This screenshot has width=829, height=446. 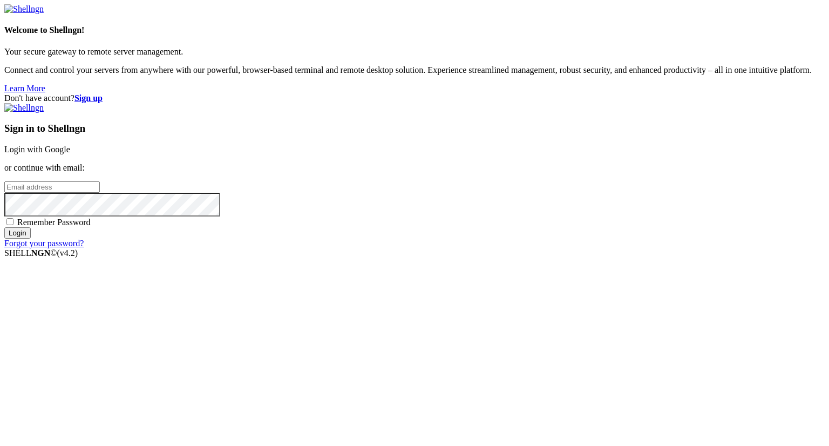 I want to click on input: Remember Password, so click(x=10, y=221).